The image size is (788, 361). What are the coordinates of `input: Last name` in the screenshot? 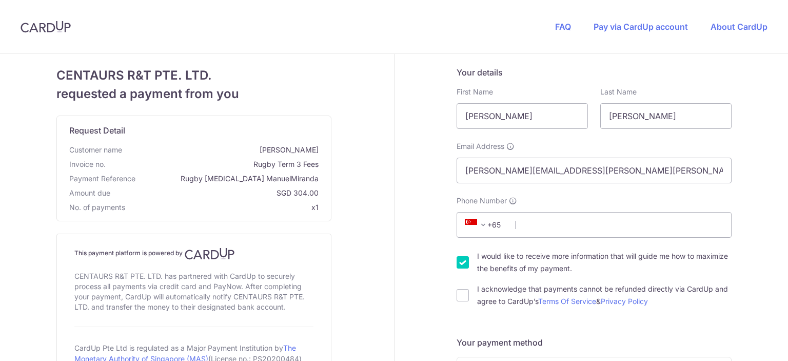 It's located at (666, 116).